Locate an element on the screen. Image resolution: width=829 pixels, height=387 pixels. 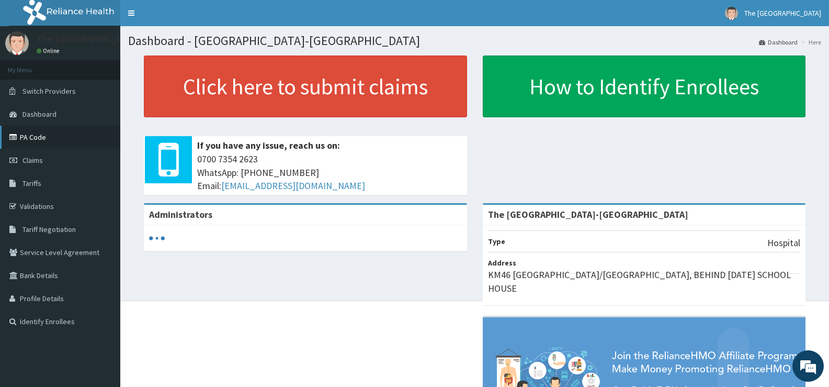
a: Dashboard is located at coordinates (779, 42).